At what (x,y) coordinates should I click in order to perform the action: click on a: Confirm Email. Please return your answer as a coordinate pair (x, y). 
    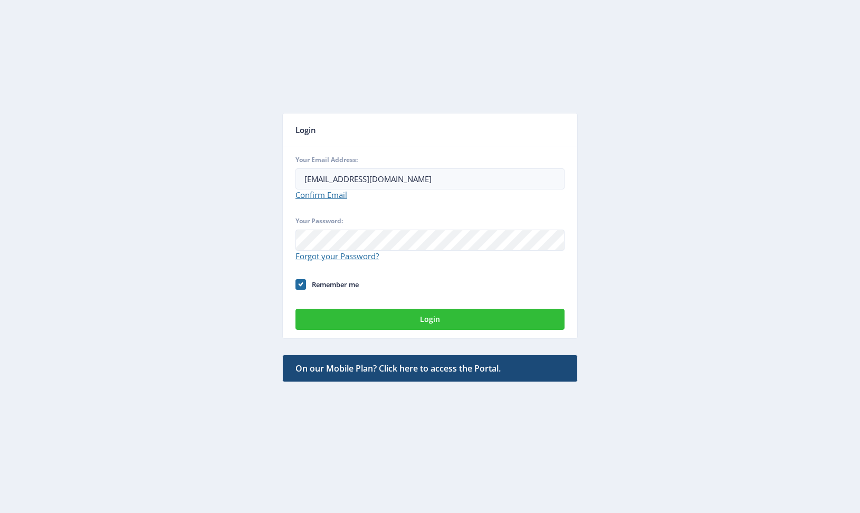
    Looking at the image, I should click on (321, 195).